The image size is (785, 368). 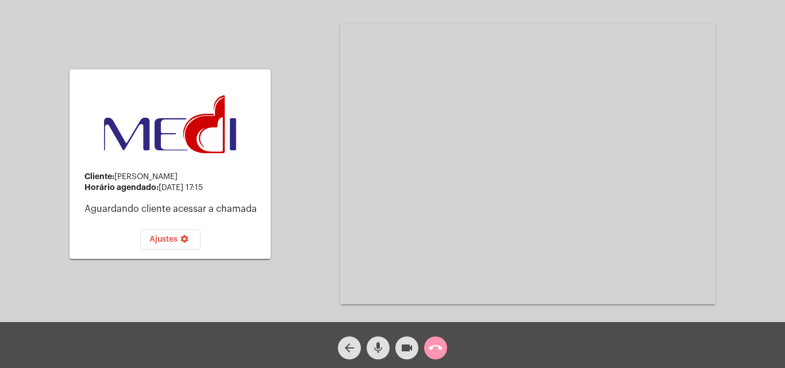 I want to click on mat-icon: settings, so click(x=184, y=241).